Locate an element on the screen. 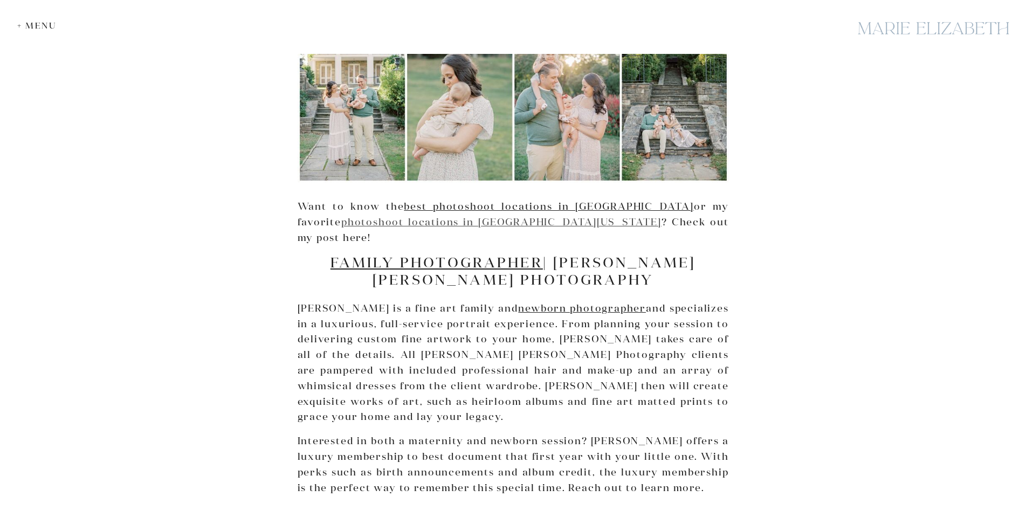  p: Want to know the or my favorite ? Check out my post here! is located at coordinates (513, 222).